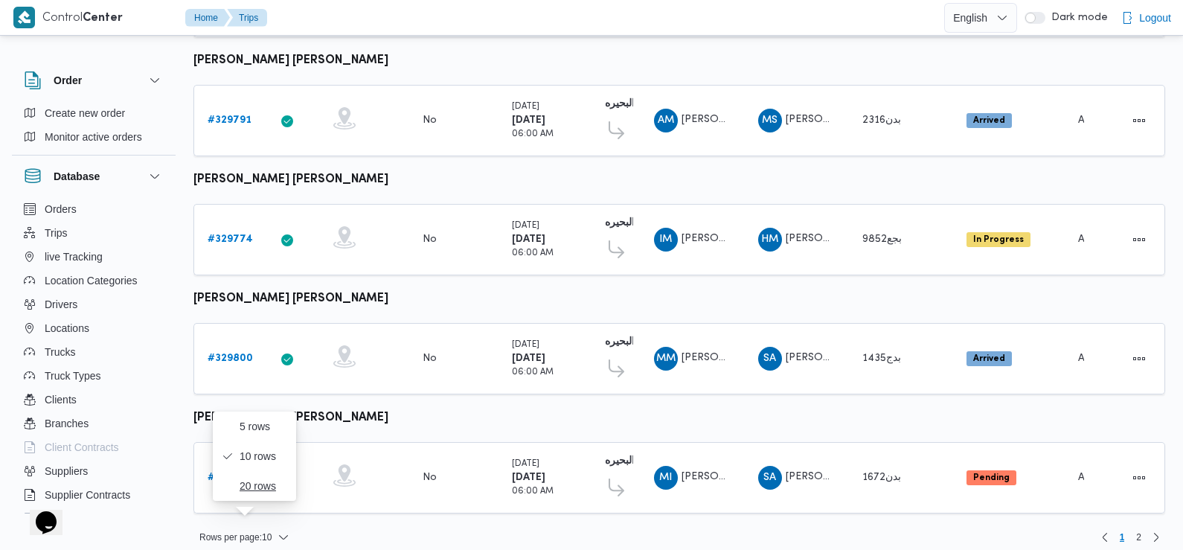 The image size is (1183, 550). I want to click on span: Rows per page : 10, so click(235, 537).